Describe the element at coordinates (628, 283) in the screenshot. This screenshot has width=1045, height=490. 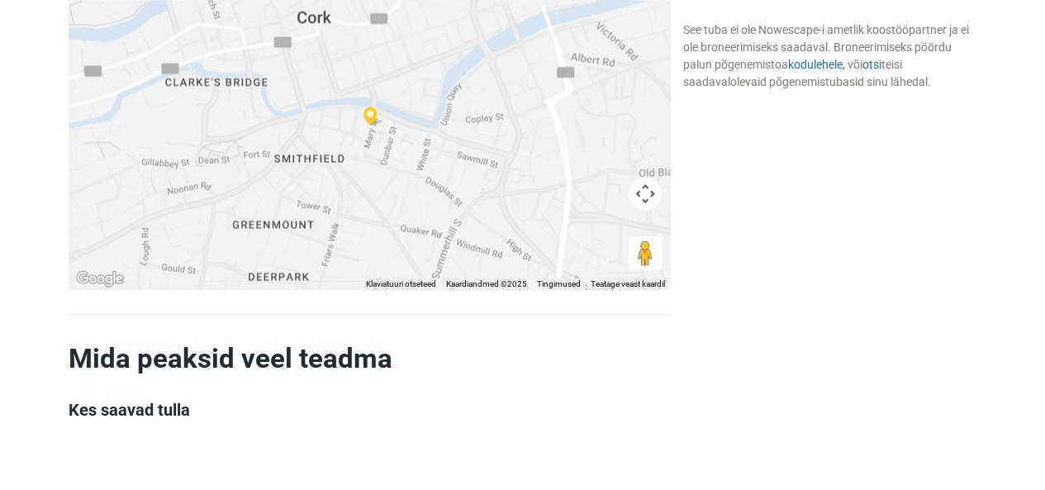
I see `a: Teatage veast kaardil` at that location.